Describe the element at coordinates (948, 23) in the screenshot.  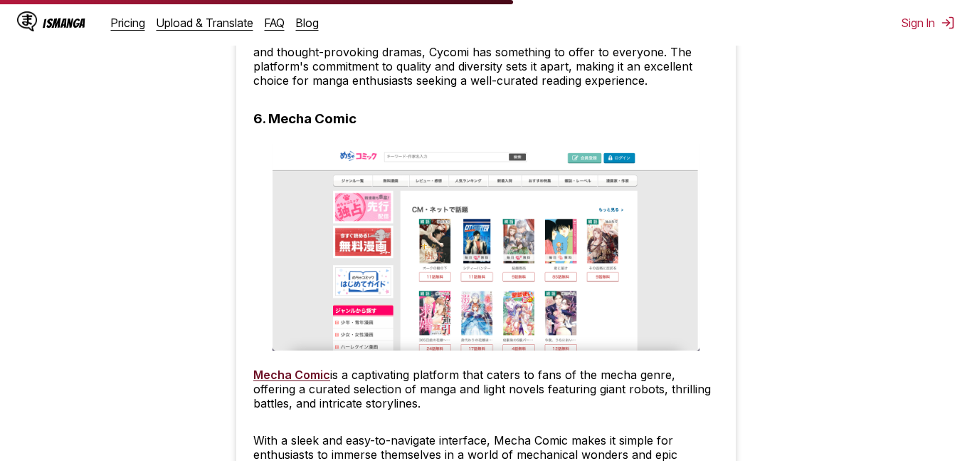
I see `img: Sign out` at that location.